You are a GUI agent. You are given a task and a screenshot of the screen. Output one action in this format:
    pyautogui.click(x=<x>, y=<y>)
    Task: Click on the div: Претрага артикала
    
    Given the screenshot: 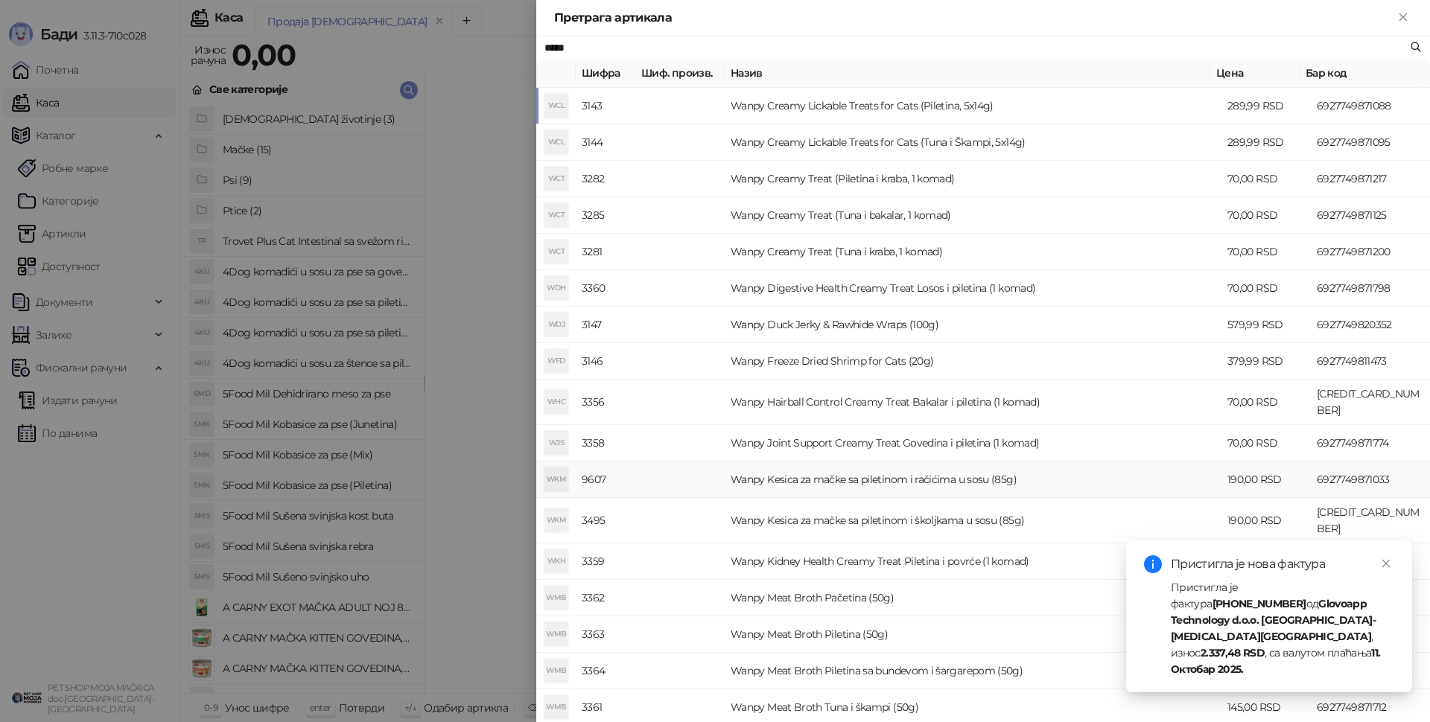 What is the action you would take?
    pyautogui.click(x=974, y=18)
    